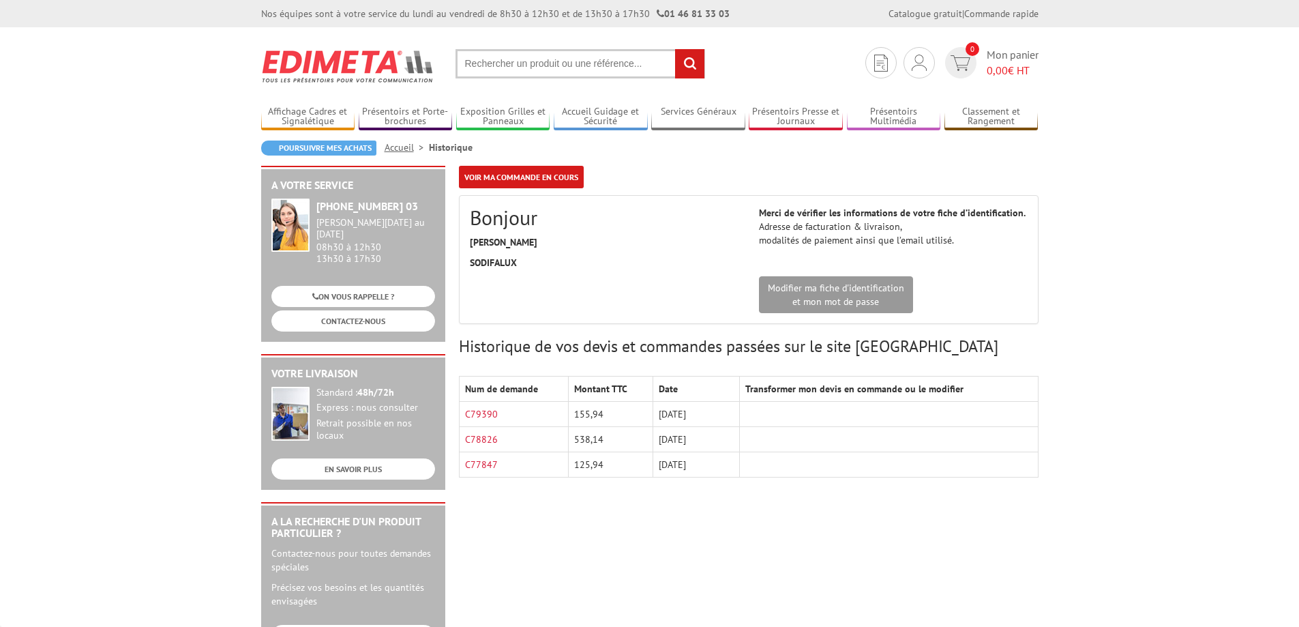 Image resolution: width=1299 pixels, height=627 pixels. What do you see at coordinates (353, 185) in the screenshot?
I see `h2: A votre service` at bounding box center [353, 185].